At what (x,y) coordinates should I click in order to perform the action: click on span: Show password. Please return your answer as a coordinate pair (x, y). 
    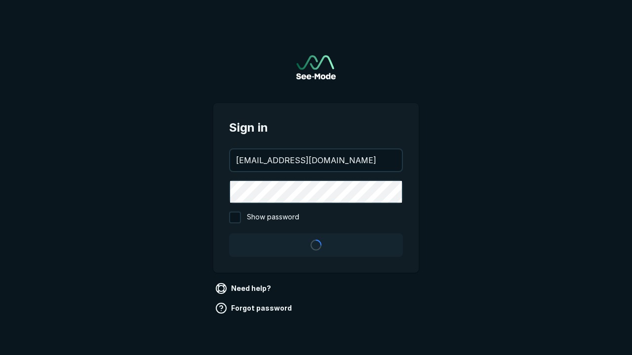
    Looking at the image, I should click on (273, 218).